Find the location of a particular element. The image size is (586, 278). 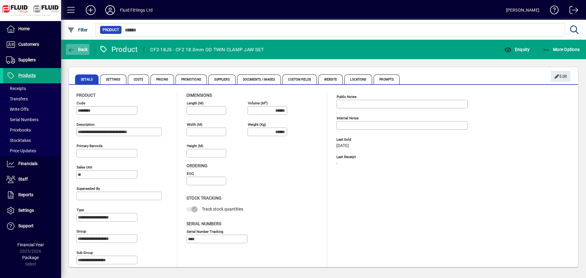

button: Add is located at coordinates (91, 10).